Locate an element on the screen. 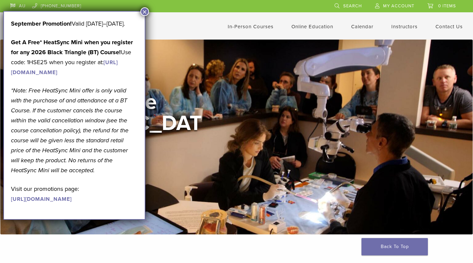  span: 0 items is located at coordinates (447, 6).